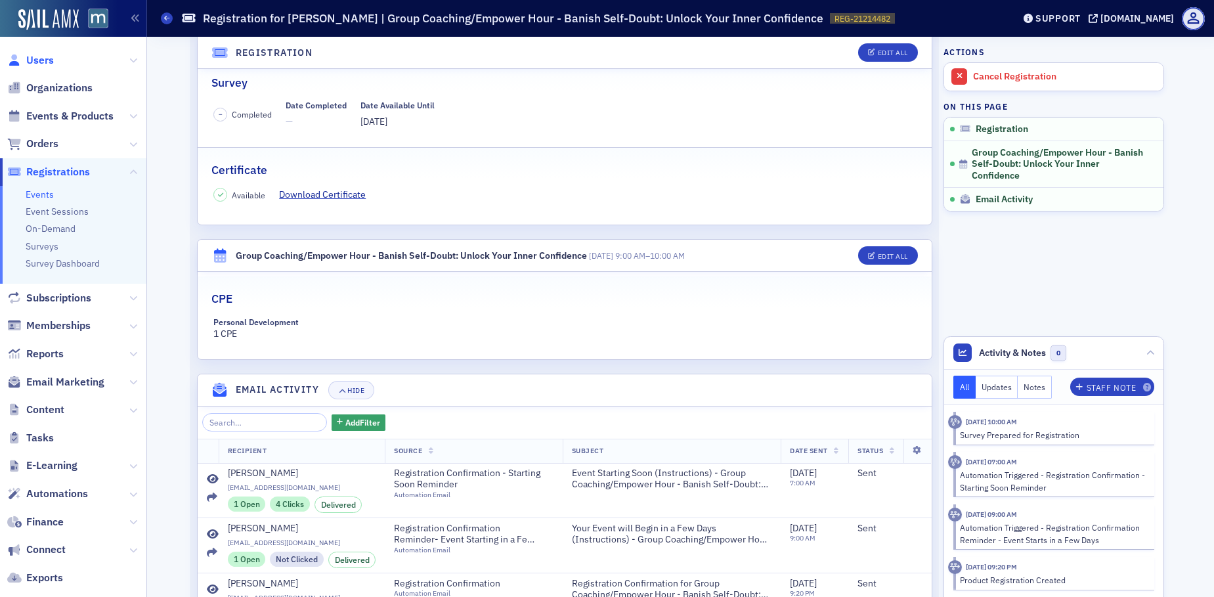  I want to click on h4: Actions, so click(964, 52).